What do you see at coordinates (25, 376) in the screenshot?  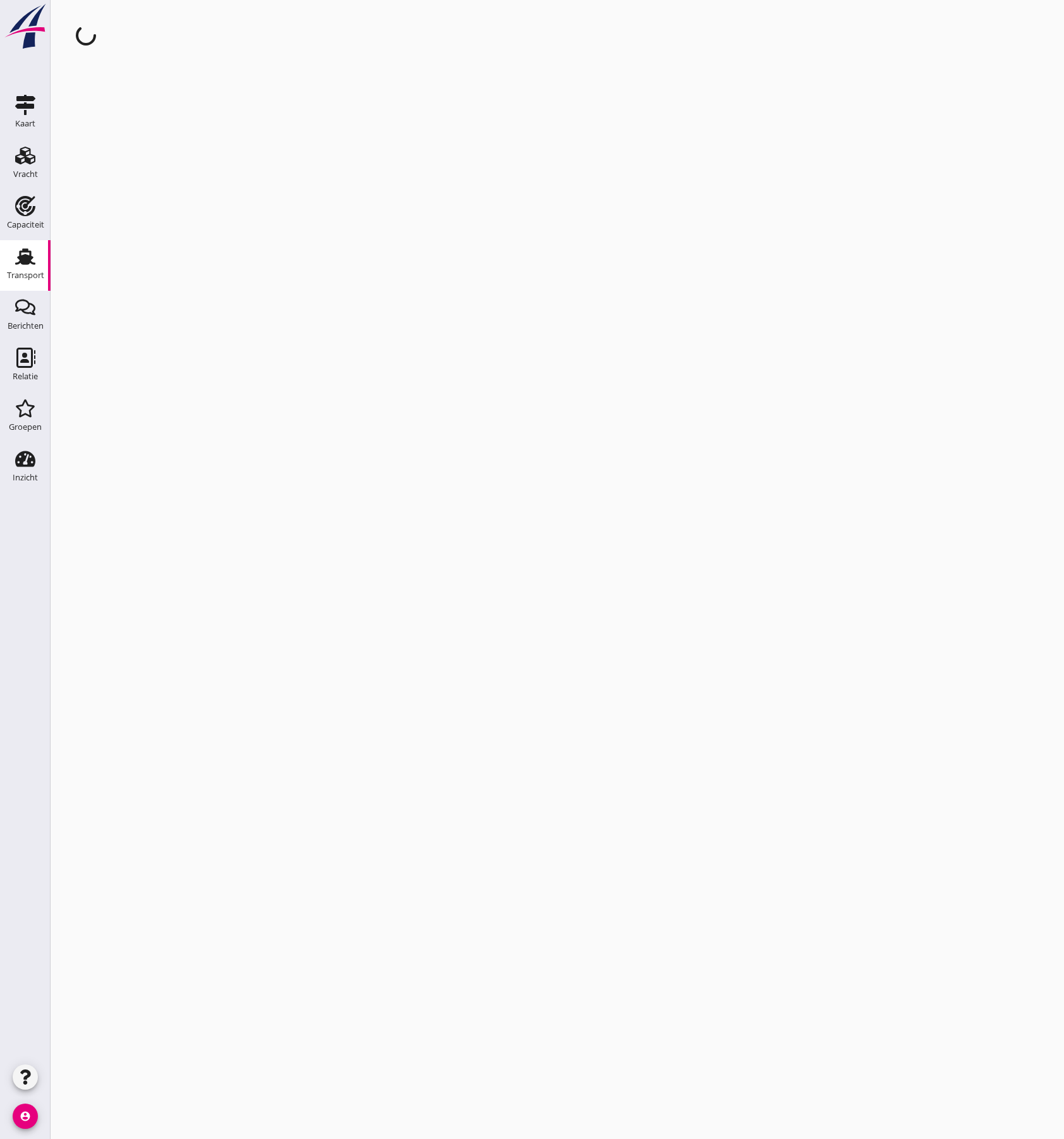 I see `div: Relatie` at bounding box center [25, 376].